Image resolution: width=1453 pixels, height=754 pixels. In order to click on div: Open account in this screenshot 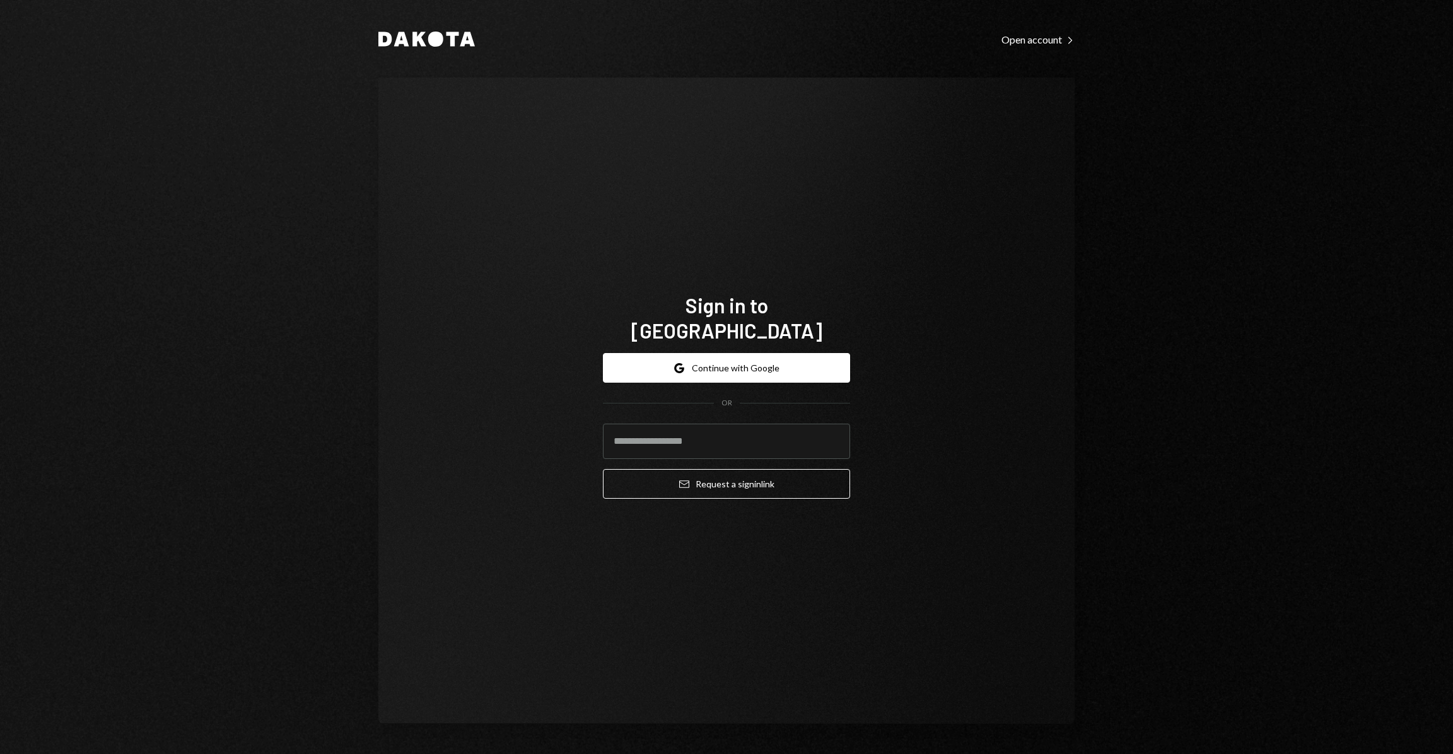, I will do `click(1038, 40)`.